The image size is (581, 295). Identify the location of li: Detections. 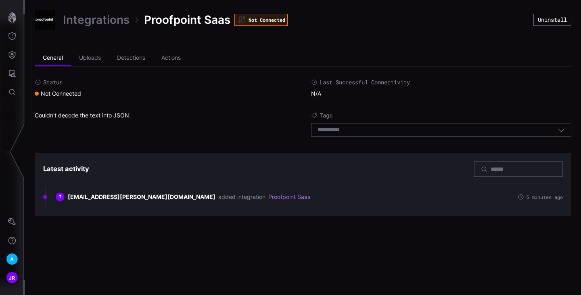
(131, 58).